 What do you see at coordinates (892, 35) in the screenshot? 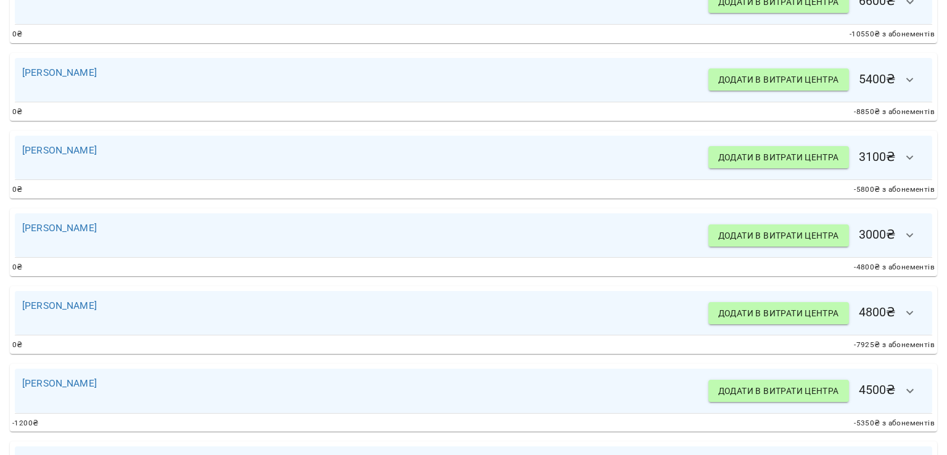
I see `span: -10550 ₴ з абонементів` at bounding box center [892, 35].